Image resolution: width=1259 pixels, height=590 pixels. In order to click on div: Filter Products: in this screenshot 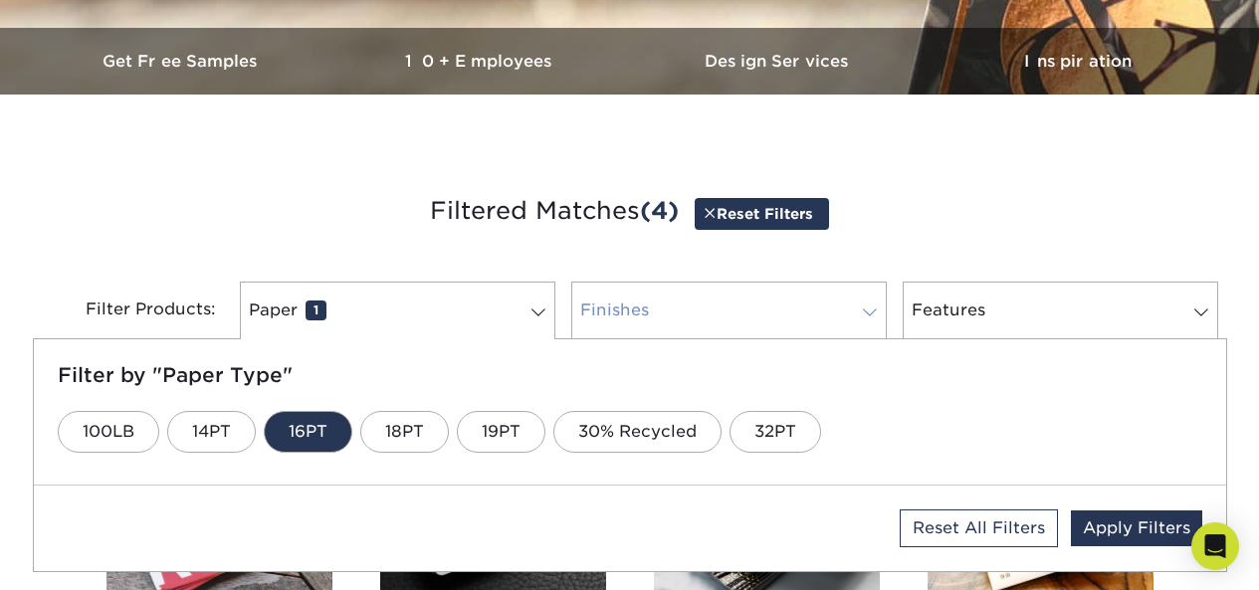, I will do `click(132, 310)`.